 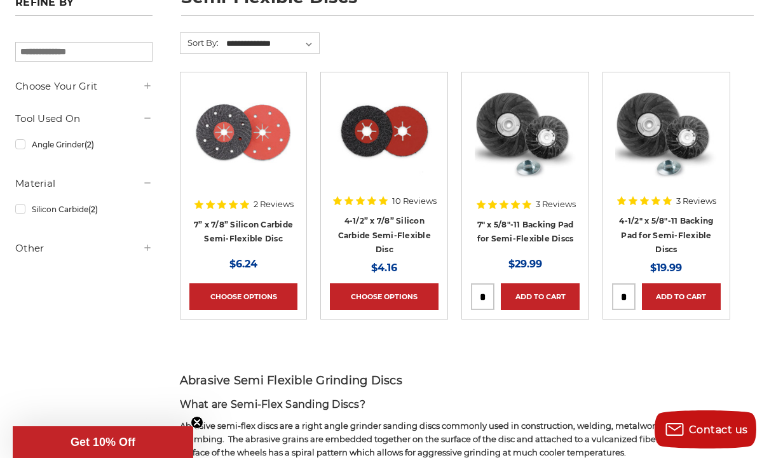 What do you see at coordinates (271, 44) in the screenshot?
I see `select: Sort By:` at bounding box center [271, 44].